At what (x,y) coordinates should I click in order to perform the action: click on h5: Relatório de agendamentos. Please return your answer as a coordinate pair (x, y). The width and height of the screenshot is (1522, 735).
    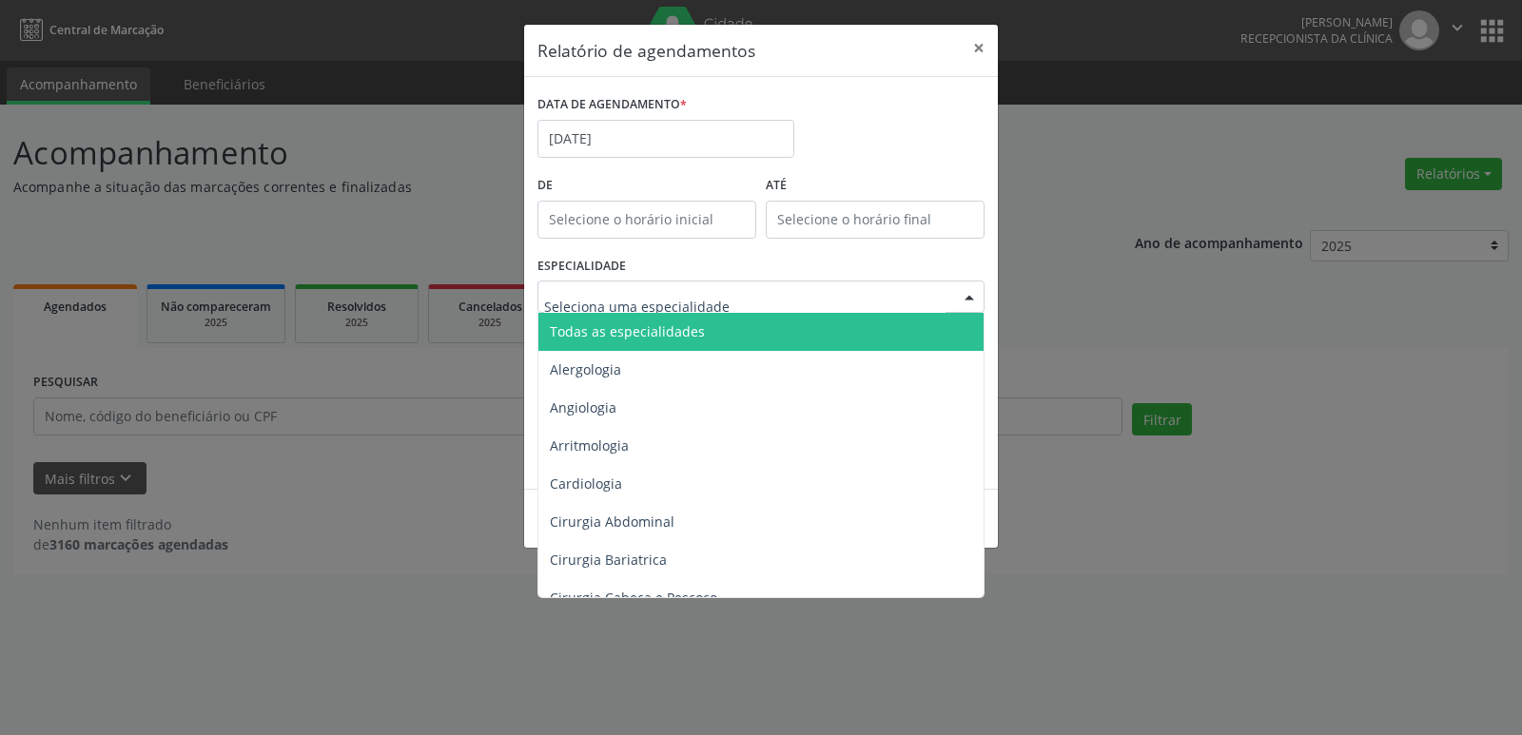
    Looking at the image, I should click on (646, 50).